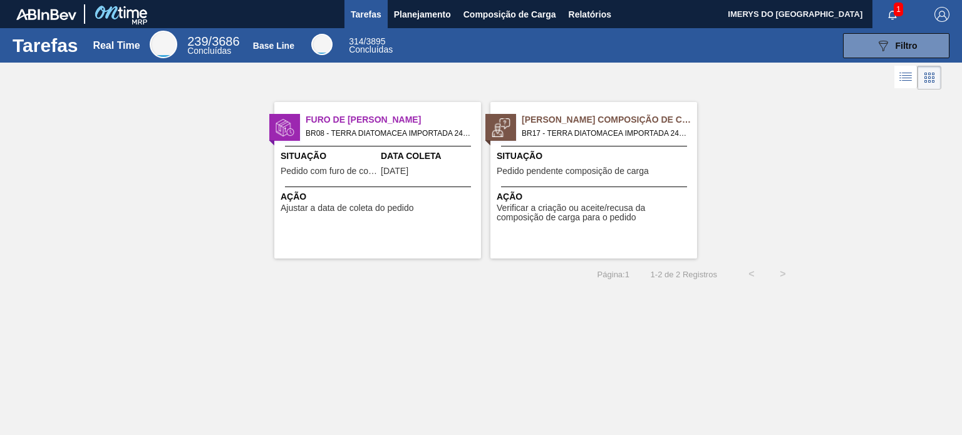 The image size is (962, 435). Describe the element at coordinates (590, 14) in the screenshot. I see `span: Relatórios` at that location.